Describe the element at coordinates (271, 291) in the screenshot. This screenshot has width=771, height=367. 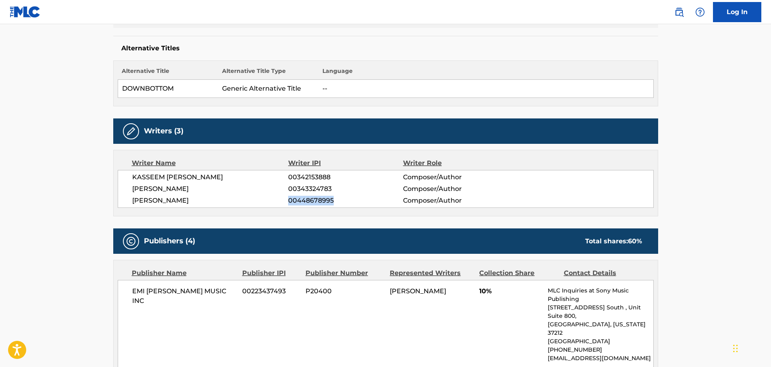
I see `span: 00223437493` at that location.